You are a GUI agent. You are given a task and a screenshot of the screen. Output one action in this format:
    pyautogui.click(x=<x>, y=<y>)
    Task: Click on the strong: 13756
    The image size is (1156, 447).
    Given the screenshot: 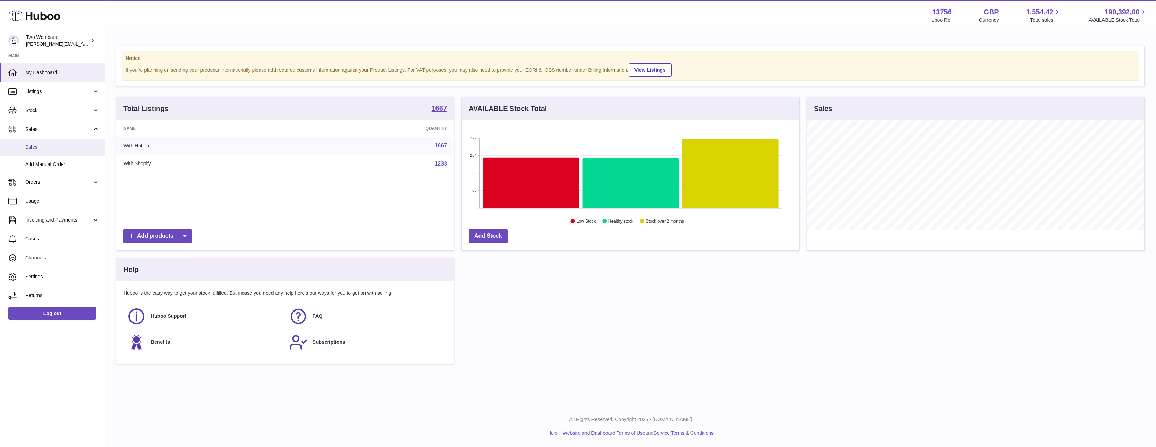 What is the action you would take?
    pyautogui.click(x=942, y=12)
    